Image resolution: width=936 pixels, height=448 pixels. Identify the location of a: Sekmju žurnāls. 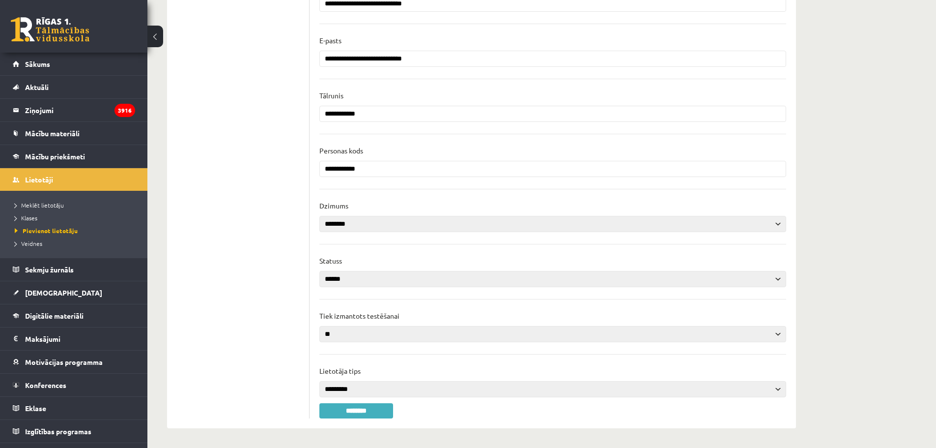
(74, 269).